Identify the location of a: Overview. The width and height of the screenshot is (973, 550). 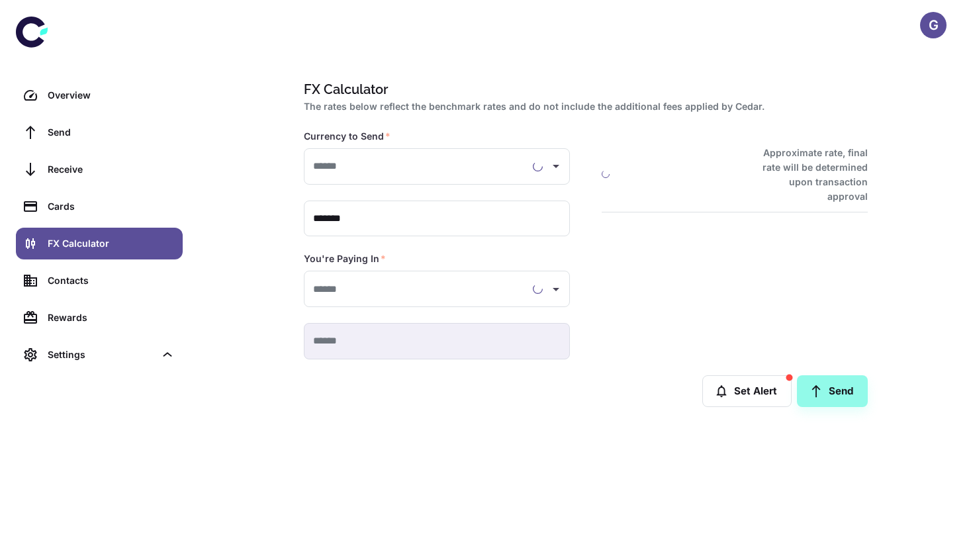
(99, 95).